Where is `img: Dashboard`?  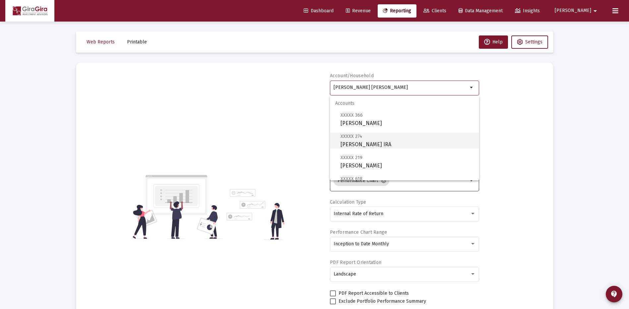 img: Dashboard is located at coordinates (30, 11).